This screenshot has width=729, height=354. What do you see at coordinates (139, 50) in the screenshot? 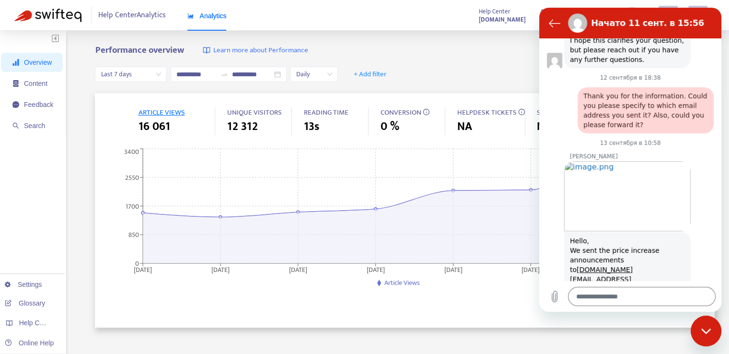
I see `b: Performance overview` at bounding box center [139, 50].